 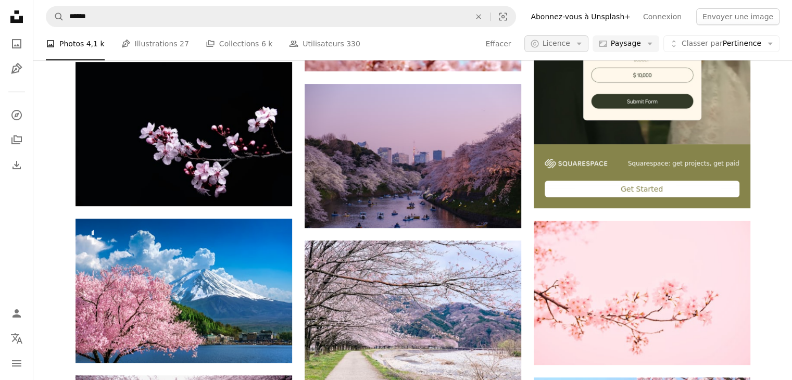 What do you see at coordinates (353, 44) in the screenshot?
I see `span: 330` at bounding box center [353, 44].